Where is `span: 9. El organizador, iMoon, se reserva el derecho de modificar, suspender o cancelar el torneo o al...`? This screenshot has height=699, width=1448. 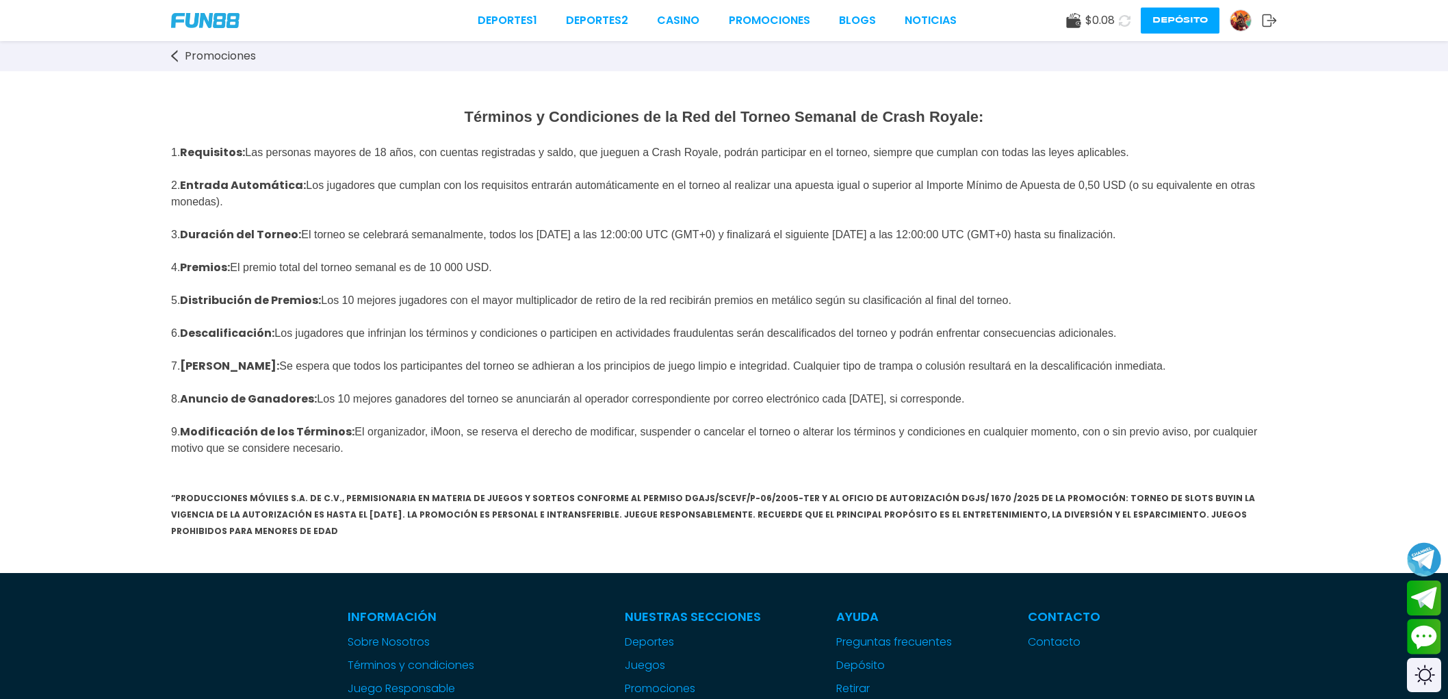
span: 9. El organizador, iMoon, se reserva el derecho de modificar, suspender o cancelar el torneo o al... is located at coordinates (714, 439).